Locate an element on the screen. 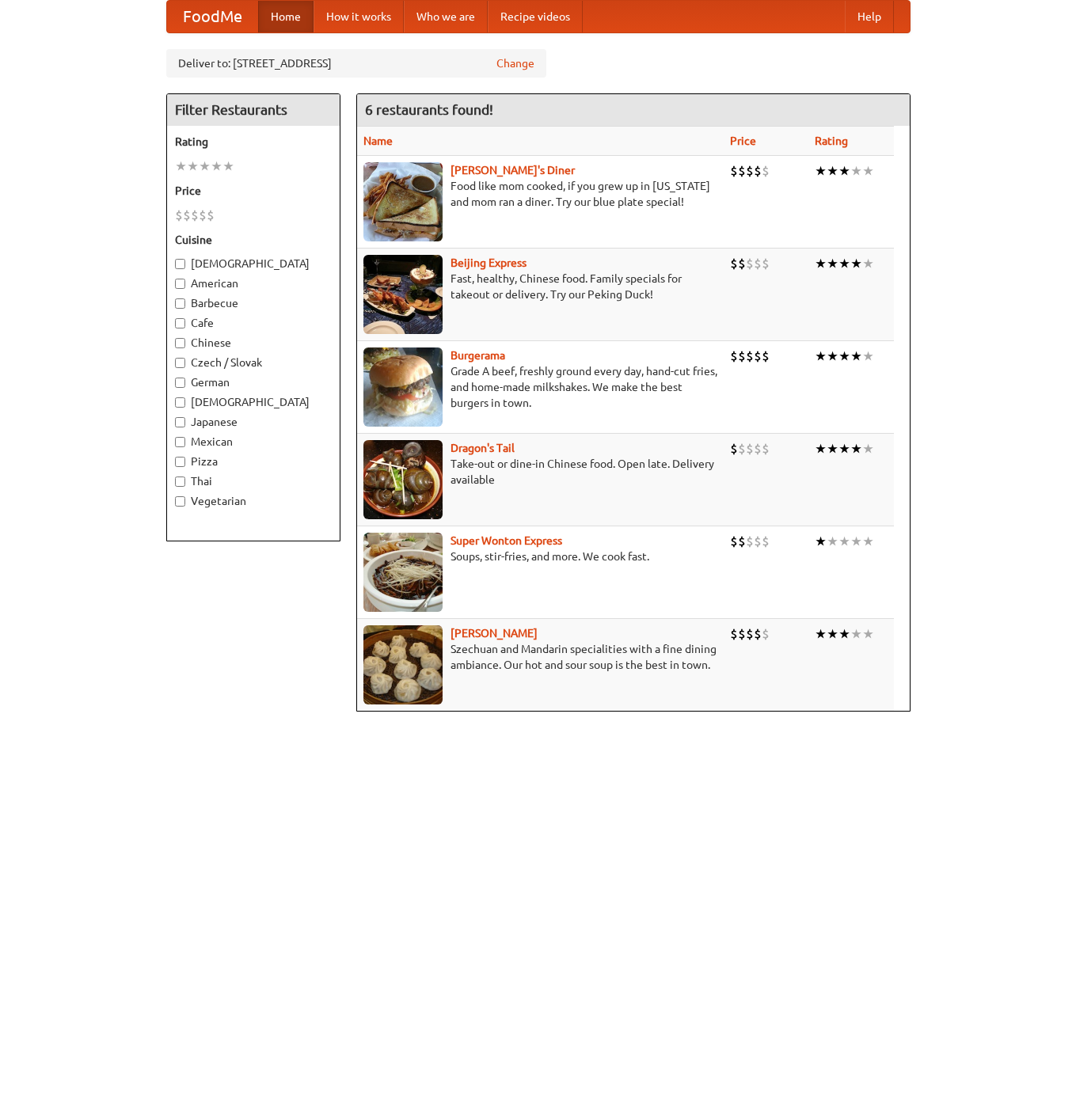 The height and width of the screenshot is (1120, 1076). label: Barbecue is located at coordinates (253, 303).